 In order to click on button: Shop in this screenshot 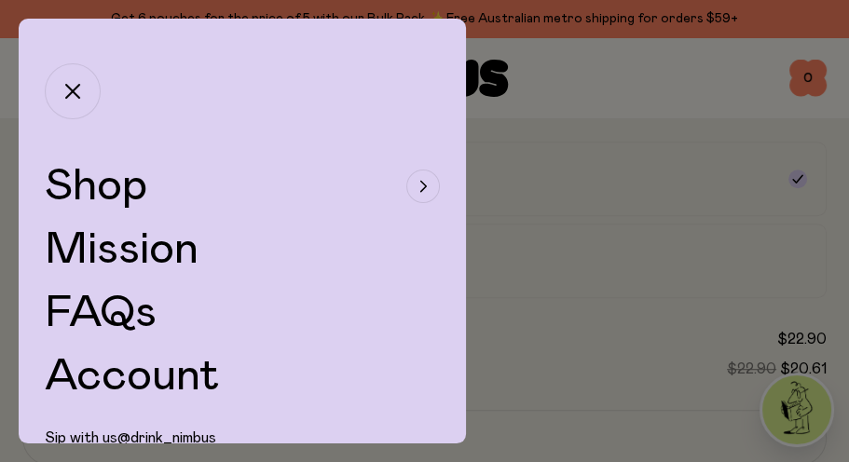, I will do `click(242, 186)`.